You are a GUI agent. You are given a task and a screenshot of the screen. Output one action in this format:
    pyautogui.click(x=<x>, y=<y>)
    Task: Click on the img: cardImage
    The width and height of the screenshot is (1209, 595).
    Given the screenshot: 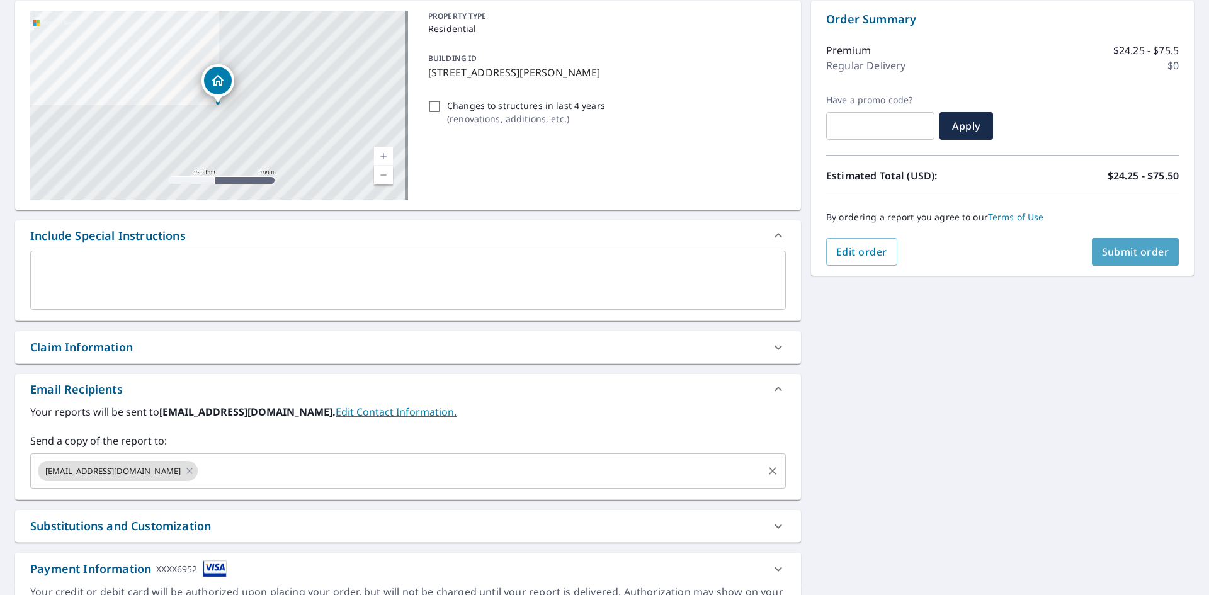 What is the action you would take?
    pyautogui.click(x=215, y=569)
    